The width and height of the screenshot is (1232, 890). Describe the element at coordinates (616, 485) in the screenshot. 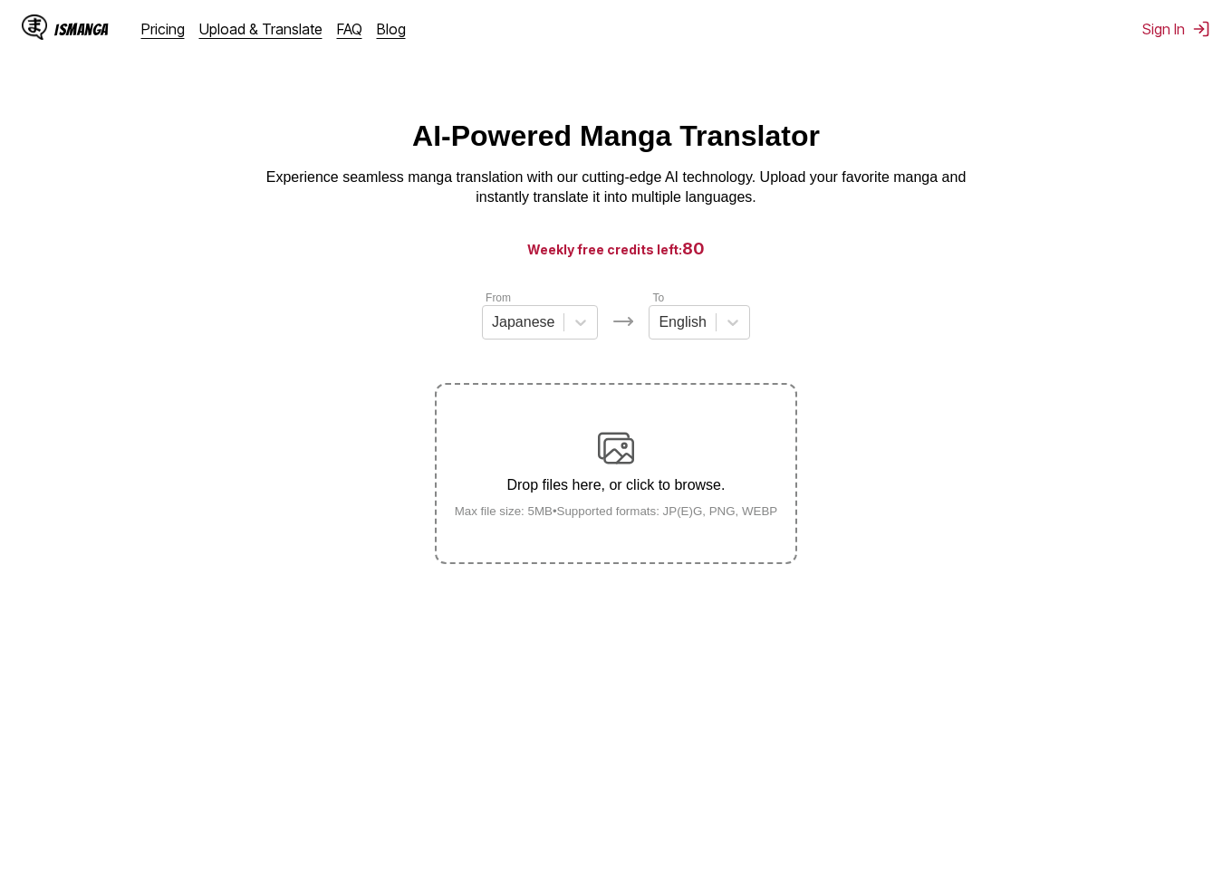

I see `p: Drop files here, or click to browse.` at that location.